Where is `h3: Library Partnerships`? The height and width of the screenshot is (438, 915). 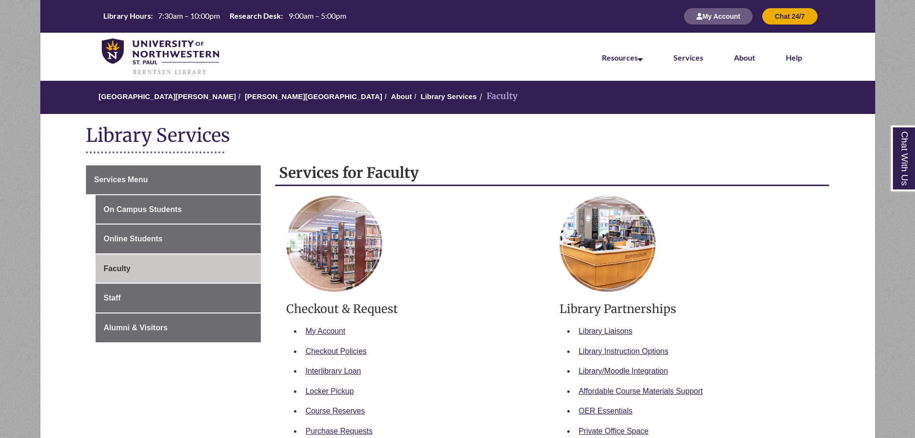
h3: Library Partnerships is located at coordinates (689, 308).